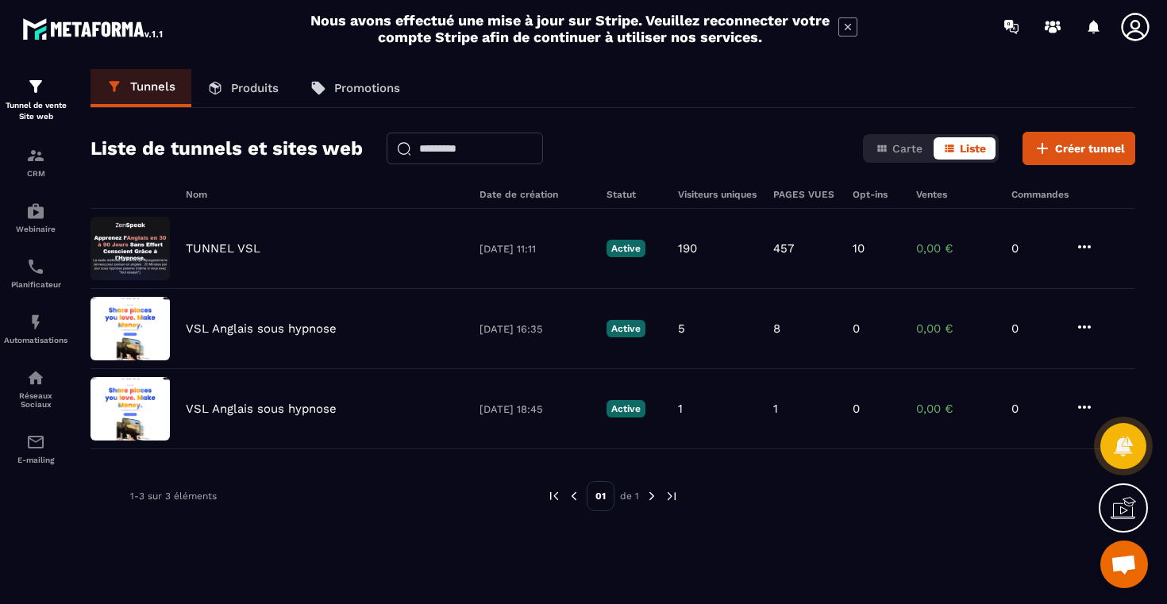  Describe the element at coordinates (173, 496) in the screenshot. I see `p: 1-3 sur 3 éléments` at that location.